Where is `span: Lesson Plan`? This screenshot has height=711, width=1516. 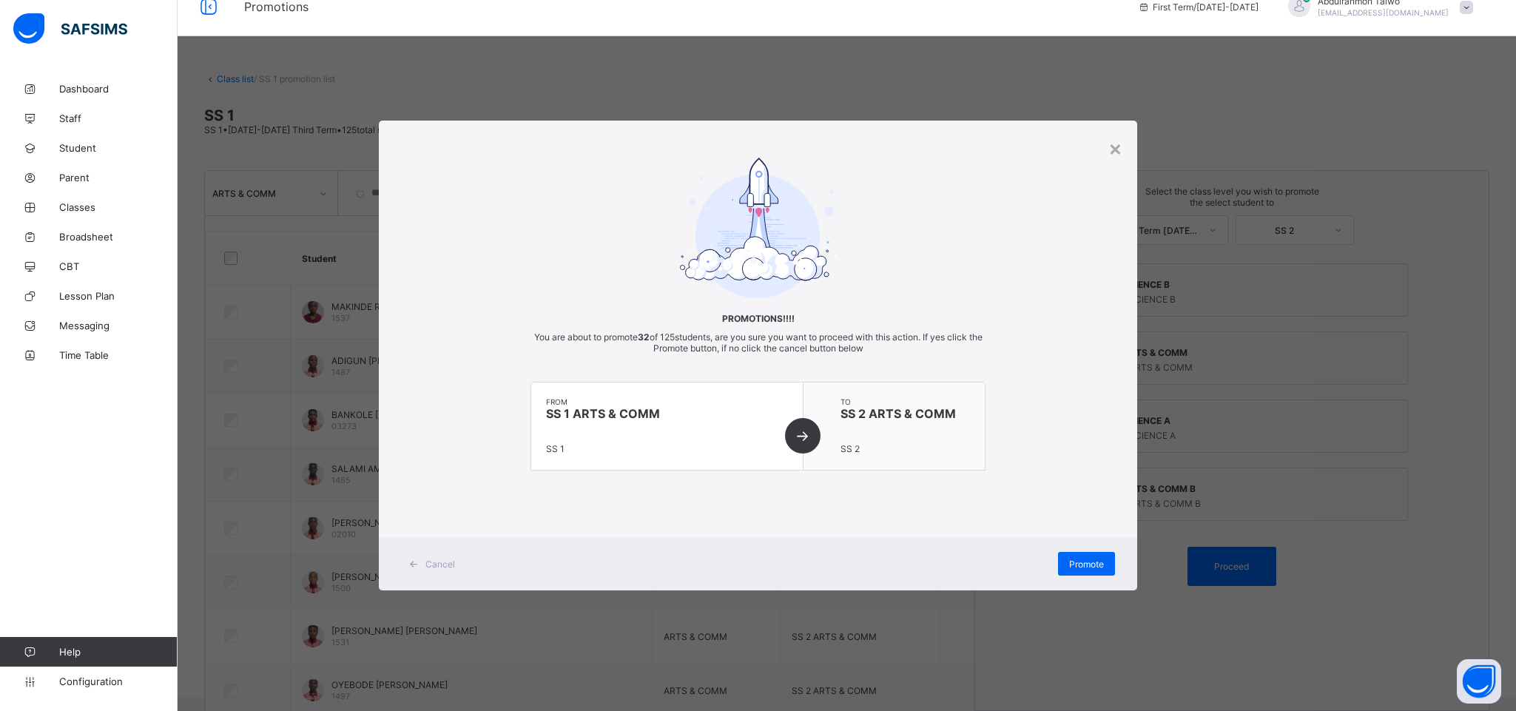
span: Lesson Plan is located at coordinates (118, 296).